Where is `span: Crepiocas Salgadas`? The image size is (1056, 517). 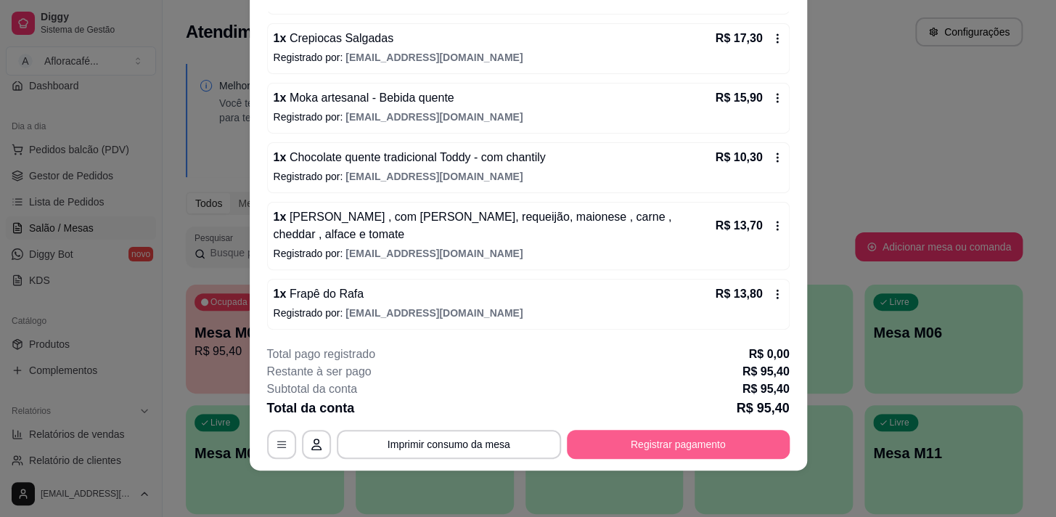 span: Crepiocas Salgadas is located at coordinates (340, 38).